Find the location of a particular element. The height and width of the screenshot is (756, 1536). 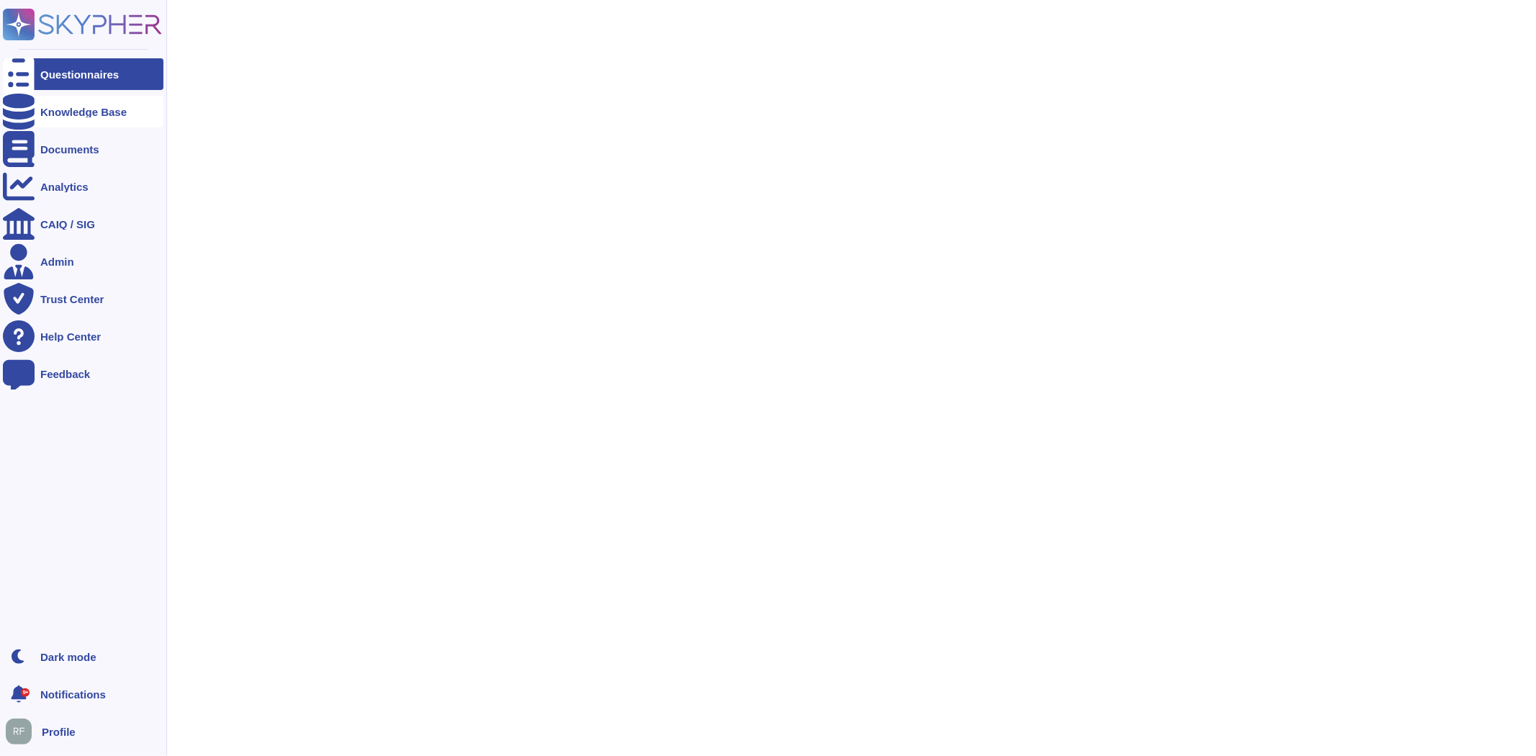

img: user is located at coordinates (19, 731).